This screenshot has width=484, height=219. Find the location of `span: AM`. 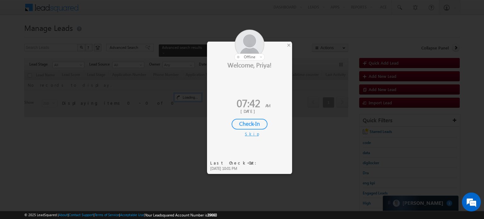

span: AM is located at coordinates (268, 105).